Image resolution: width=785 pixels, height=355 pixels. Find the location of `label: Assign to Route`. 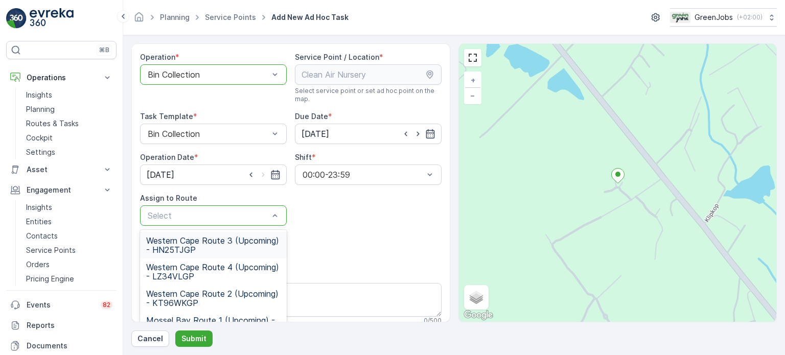

label: Assign to Route is located at coordinates (169, 198).